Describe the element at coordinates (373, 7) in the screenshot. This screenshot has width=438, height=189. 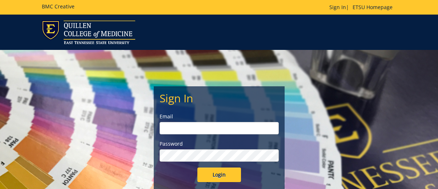
I see `a: ETSU Homepage` at that location.